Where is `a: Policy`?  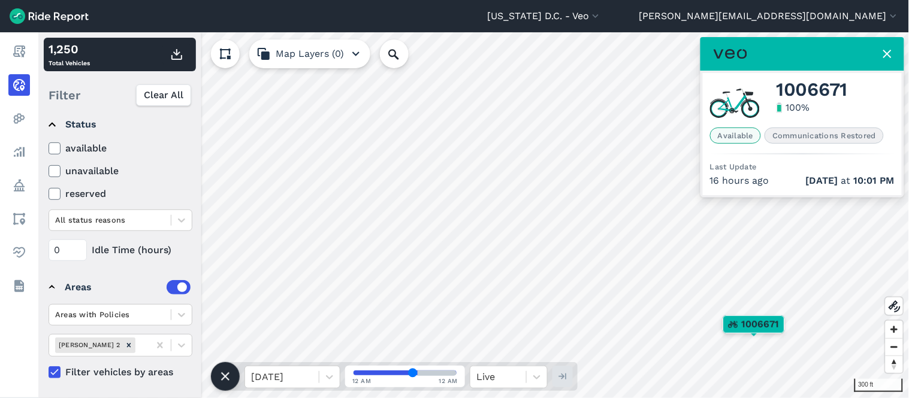 a: Policy is located at coordinates (19, 186).